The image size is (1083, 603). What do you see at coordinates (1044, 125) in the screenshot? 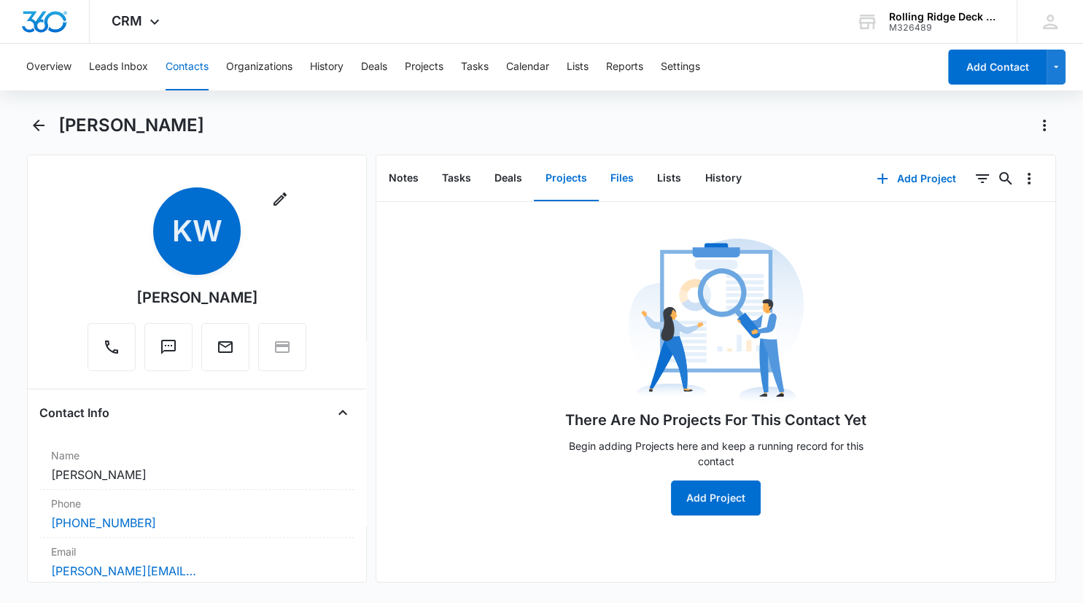
I see `button: Actions` at bounding box center [1044, 125].